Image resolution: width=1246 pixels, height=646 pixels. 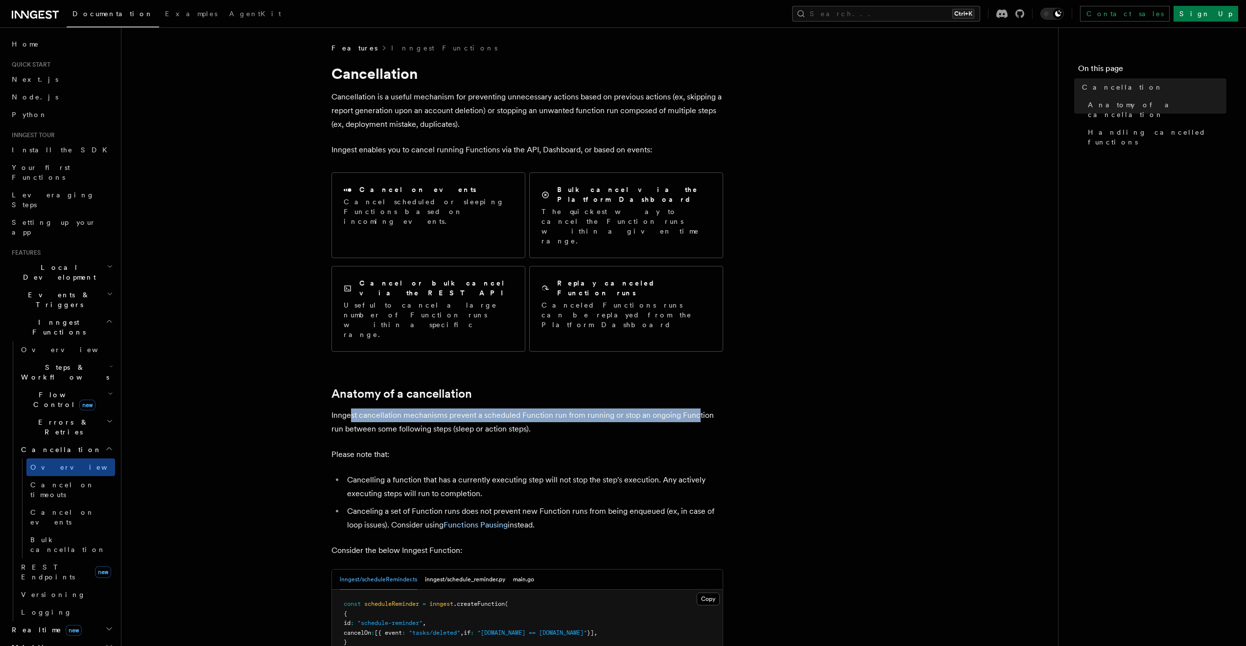 I want to click on span: Steps & Workflows, so click(x=63, y=372).